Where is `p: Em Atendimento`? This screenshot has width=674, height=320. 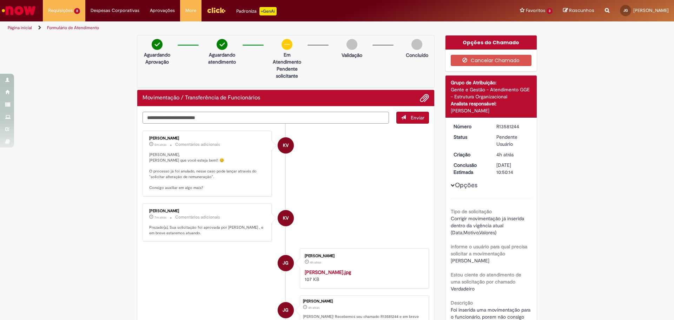
p: Em Atendimento is located at coordinates (287, 58).